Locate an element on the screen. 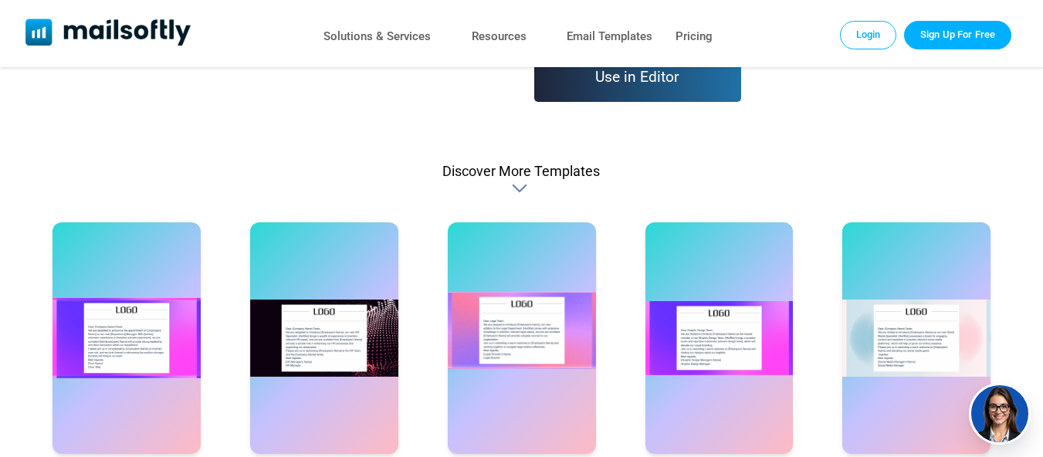  a: Mailsoftly is located at coordinates (108, 33).